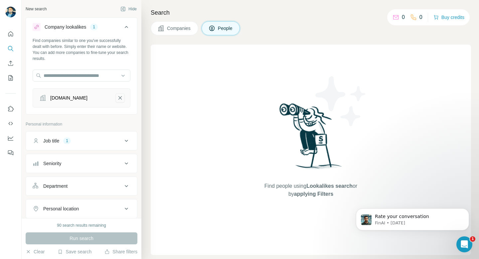 The image size is (479, 259). What do you see at coordinates (472, 239) in the screenshot?
I see `span: 1` at bounding box center [472, 239].